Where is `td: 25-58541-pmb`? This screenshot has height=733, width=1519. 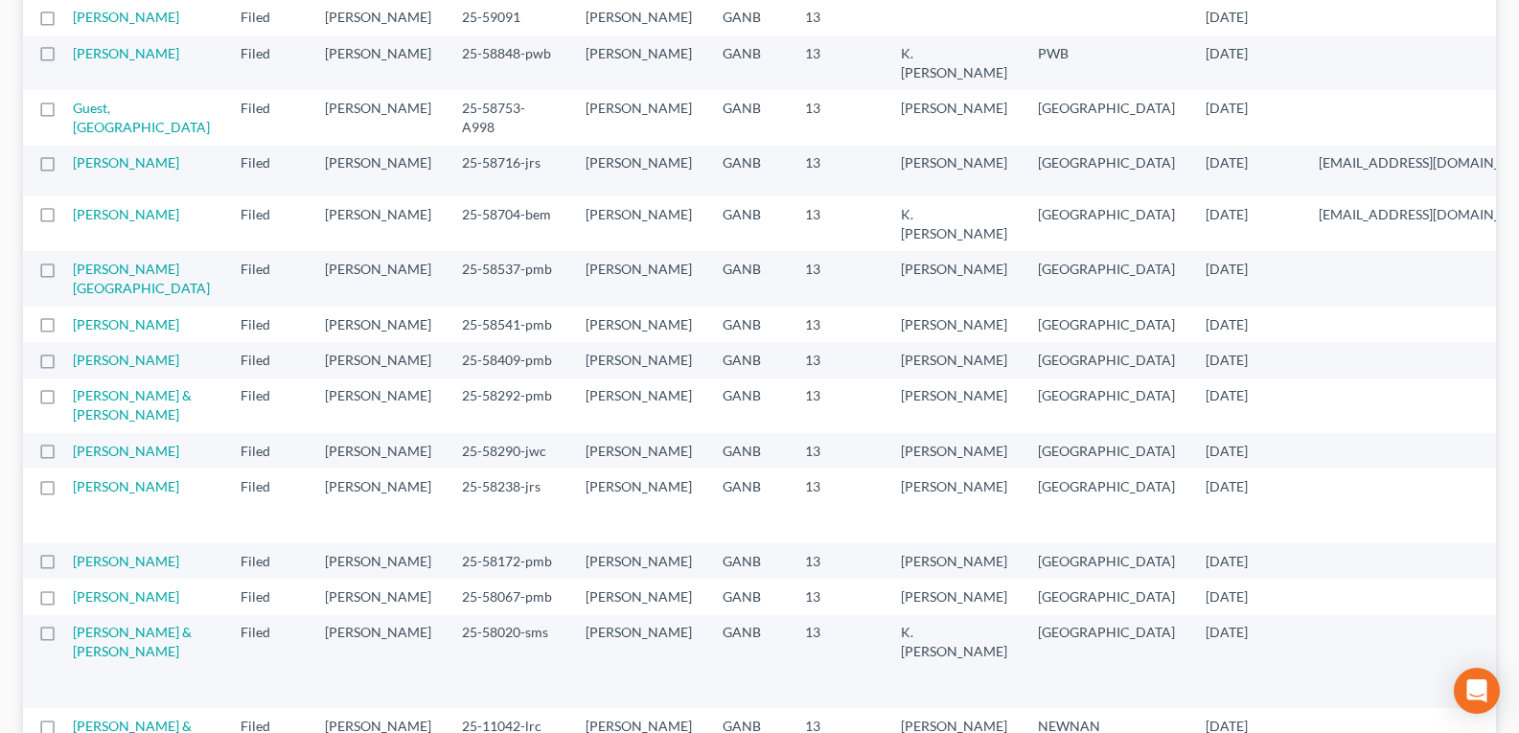 td: 25-58541-pmb is located at coordinates (508, 324).